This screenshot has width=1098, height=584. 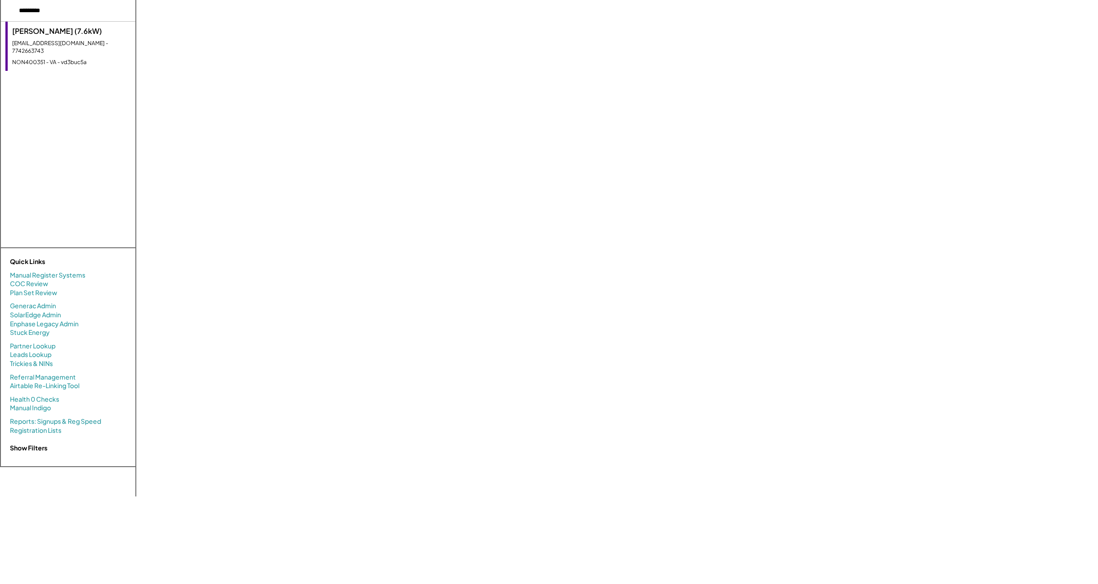 What do you see at coordinates (47, 275) in the screenshot?
I see `a: Manual Register Systems` at bounding box center [47, 275].